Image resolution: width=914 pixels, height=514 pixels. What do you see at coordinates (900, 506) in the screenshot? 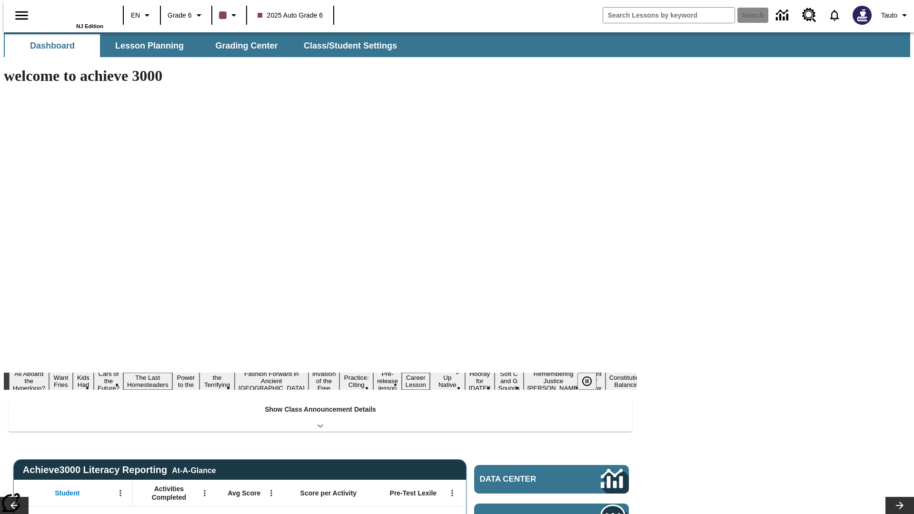
I see `button: Lesson carousel, Next` at bounding box center [900, 506].